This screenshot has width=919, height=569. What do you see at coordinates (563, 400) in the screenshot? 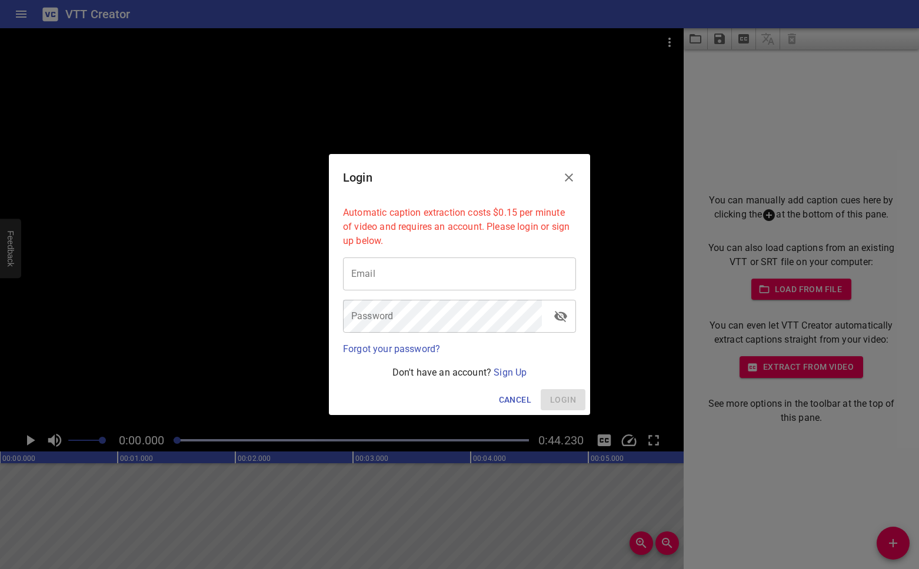
I see `span: Please enter your email and password above.` at bounding box center [563, 400].